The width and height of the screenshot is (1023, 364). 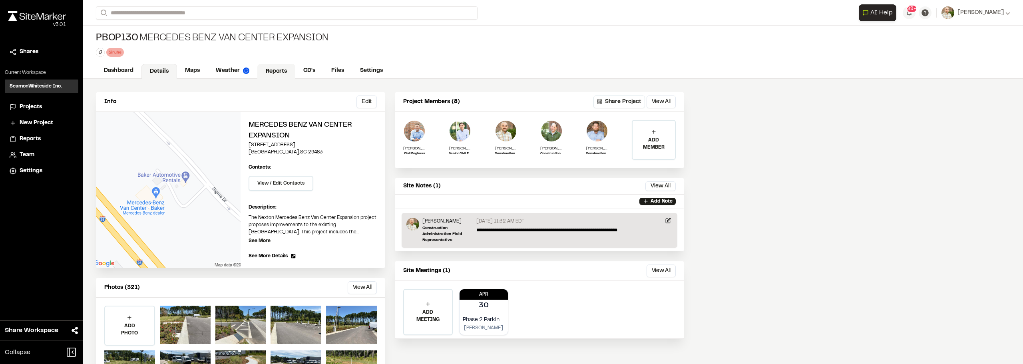 What do you see at coordinates (909, 13) in the screenshot?
I see `button: 99+` at bounding box center [909, 13].